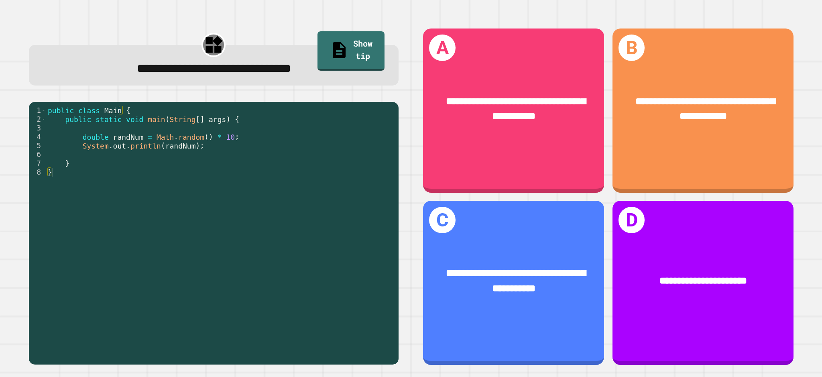 Image resolution: width=822 pixels, height=377 pixels. I want to click on div: 4, so click(37, 137).